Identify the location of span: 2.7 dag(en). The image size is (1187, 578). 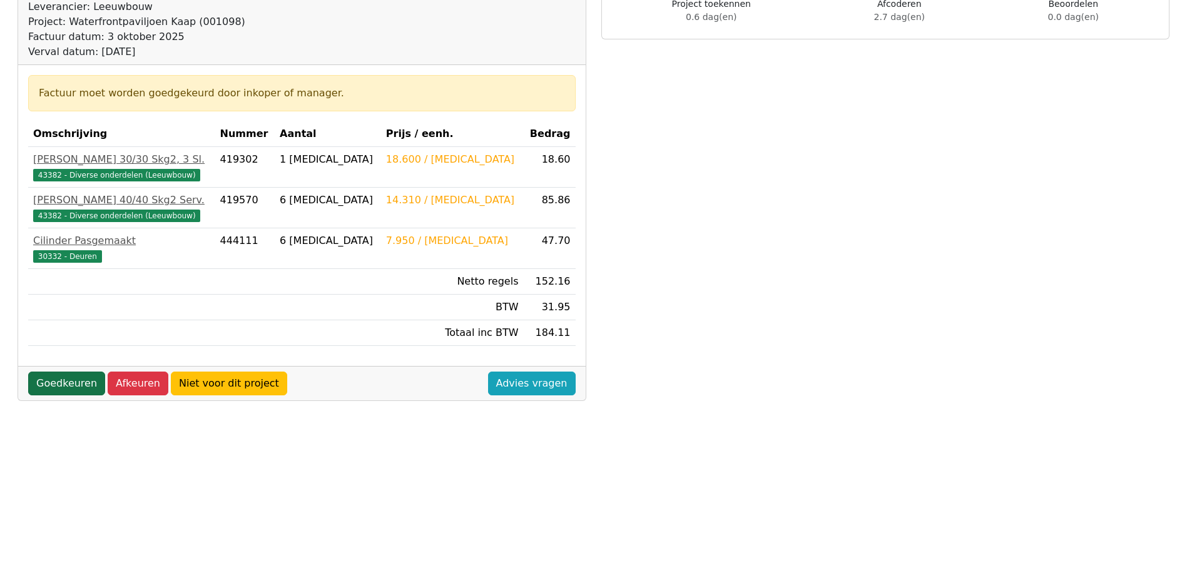
(899, 17).